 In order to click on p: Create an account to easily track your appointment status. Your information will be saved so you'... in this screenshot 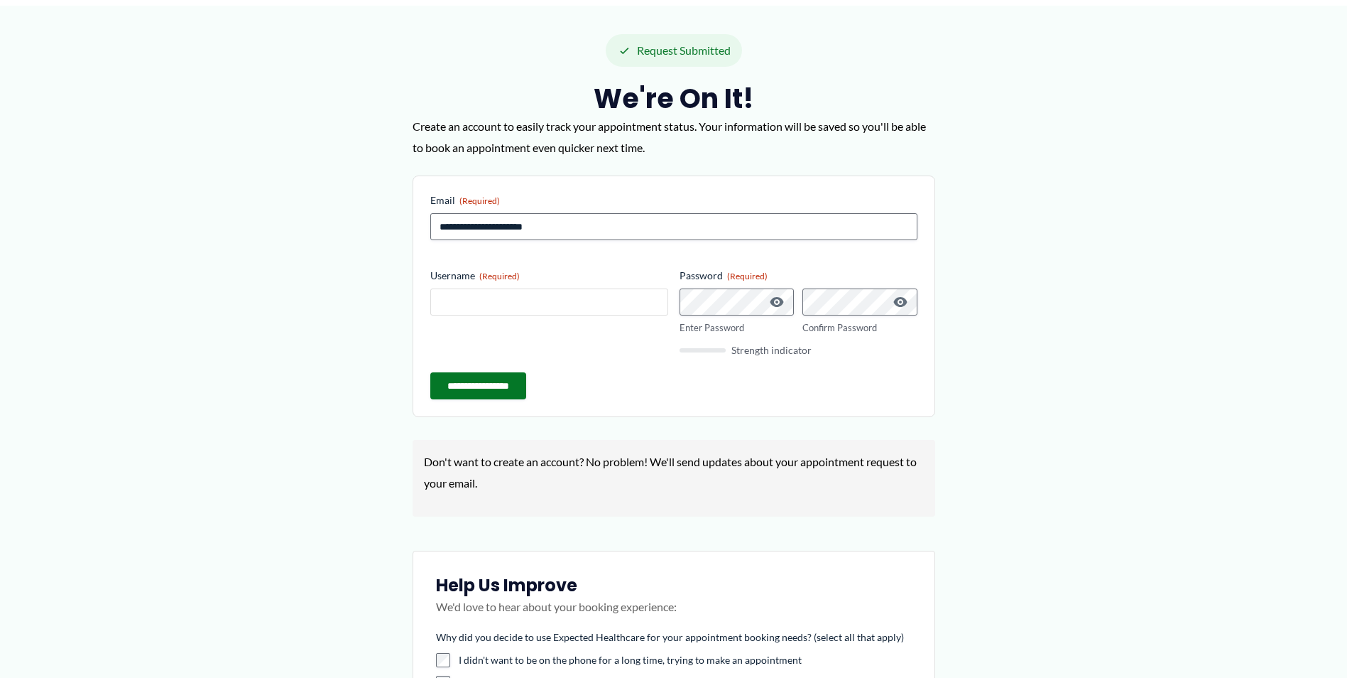, I will do `click(674, 136)`.